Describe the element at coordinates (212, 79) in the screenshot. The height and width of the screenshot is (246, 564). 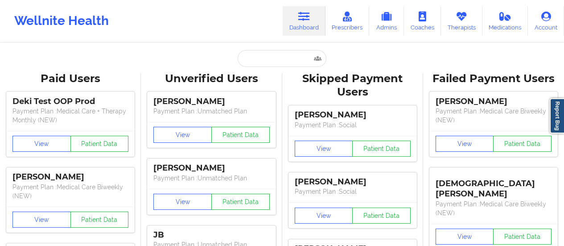
I see `div: Unverified Users` at that location.